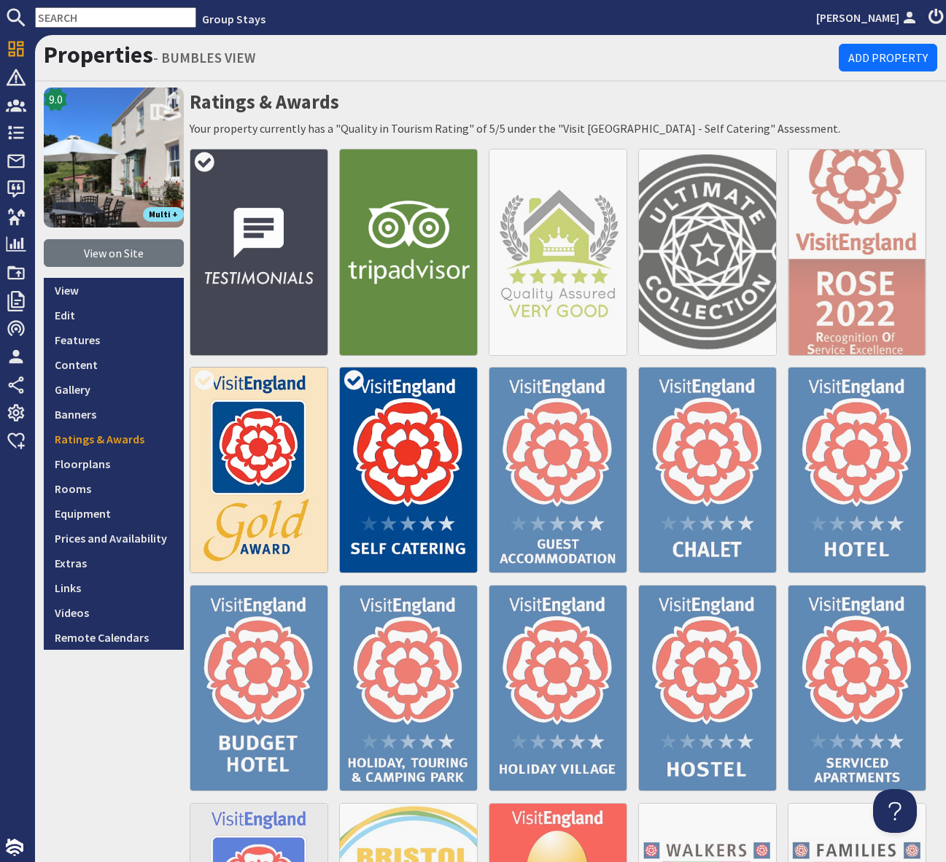 The image size is (946, 862). Describe the element at coordinates (114, 414) in the screenshot. I see `a: Banners` at that location.